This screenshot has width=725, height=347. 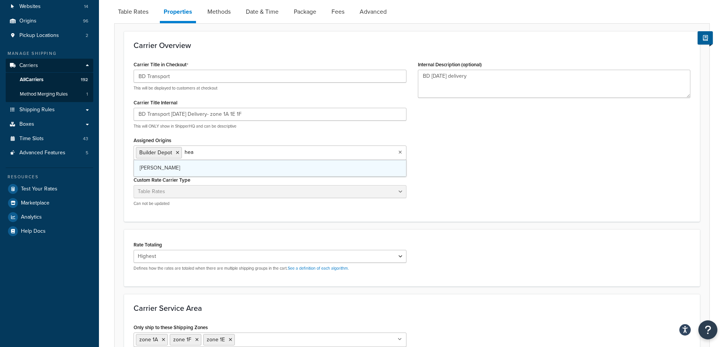 I want to click on span: 192, so click(x=84, y=80).